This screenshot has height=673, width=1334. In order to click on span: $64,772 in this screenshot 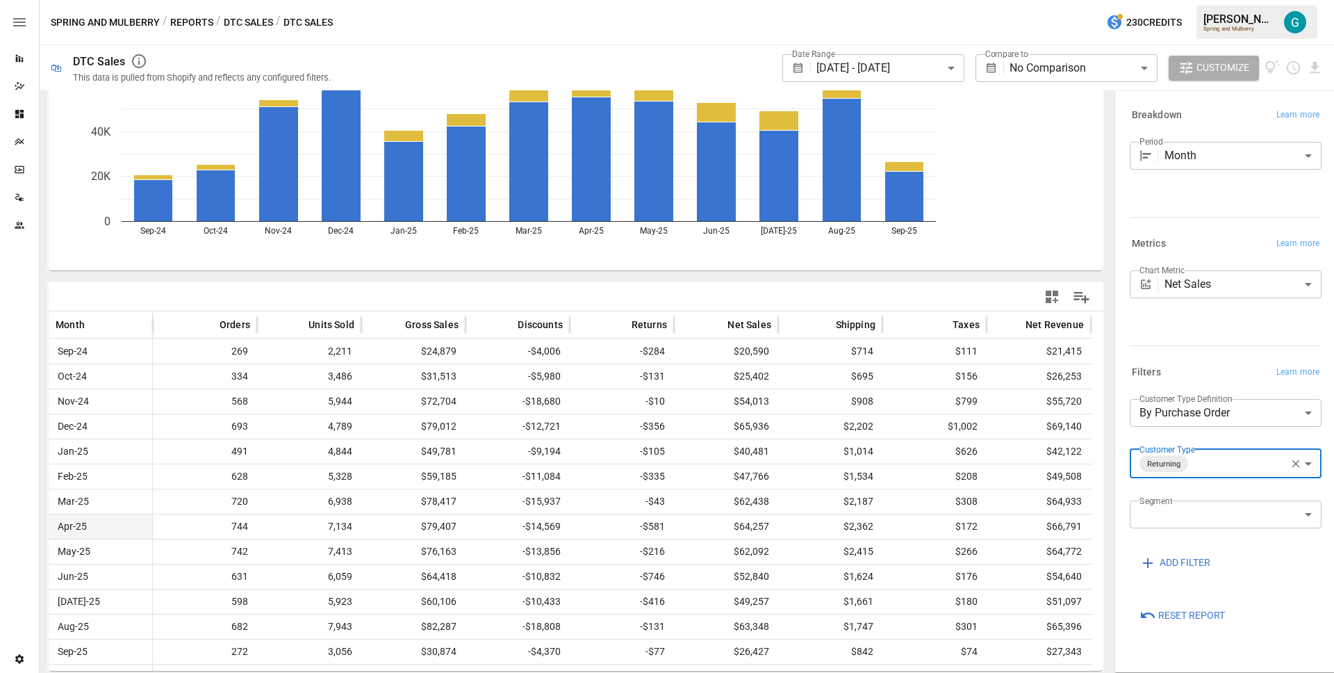, I will do `click(1039, 551)`.